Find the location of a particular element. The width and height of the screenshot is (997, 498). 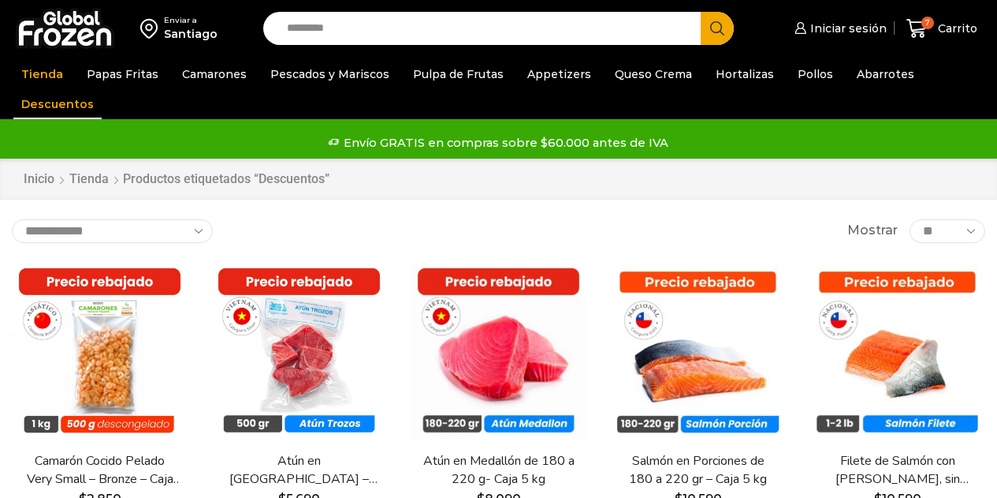

nav: Breadcrumb is located at coordinates (176, 179).